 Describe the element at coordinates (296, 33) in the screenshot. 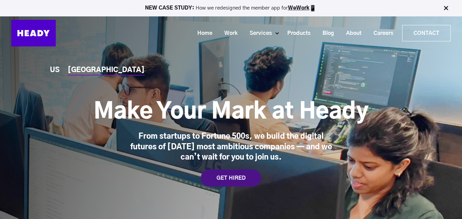

I see `a: Products` at that location.